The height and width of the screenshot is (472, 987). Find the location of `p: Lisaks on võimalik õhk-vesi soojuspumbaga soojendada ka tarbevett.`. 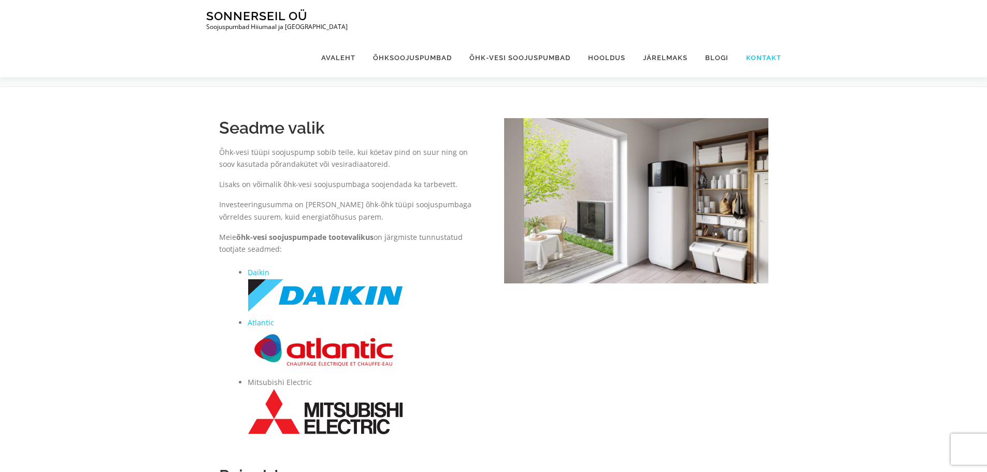

p: Lisaks on võimalik õhk-vesi soojuspumbaga soojendada ka tarbevett. is located at coordinates (351, 185).